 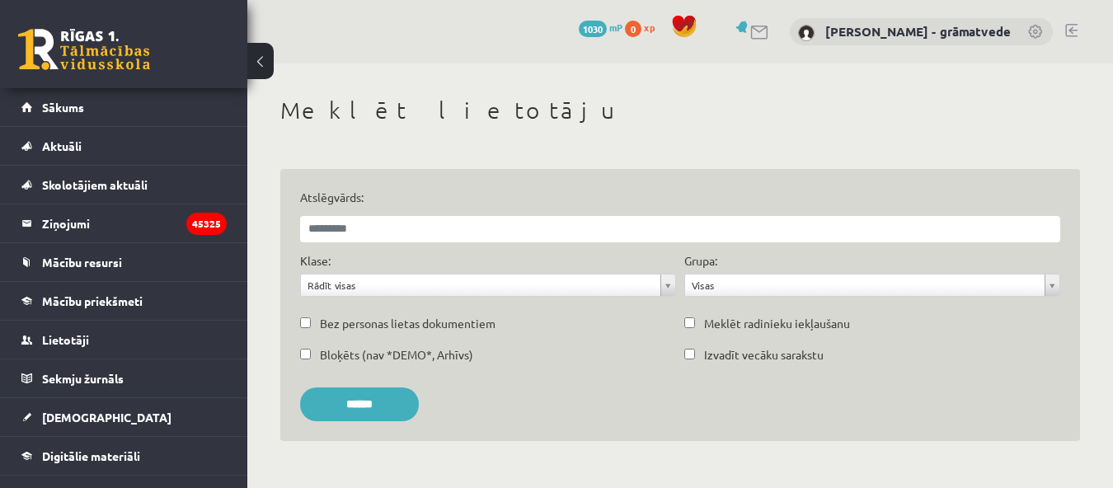 I want to click on span: mP, so click(x=616, y=27).